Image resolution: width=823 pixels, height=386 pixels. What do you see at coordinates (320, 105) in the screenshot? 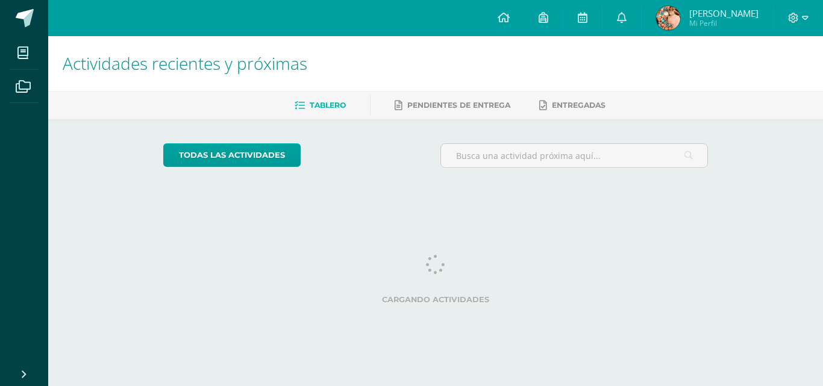
I see `a: Tablero` at bounding box center [320, 105].